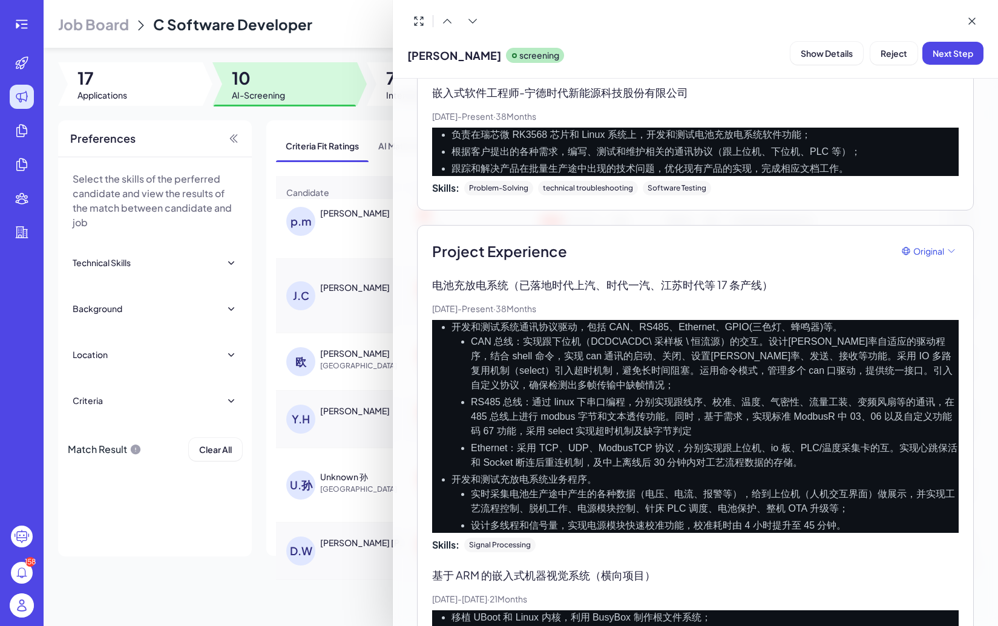  I want to click on span: Project Experience, so click(499, 251).